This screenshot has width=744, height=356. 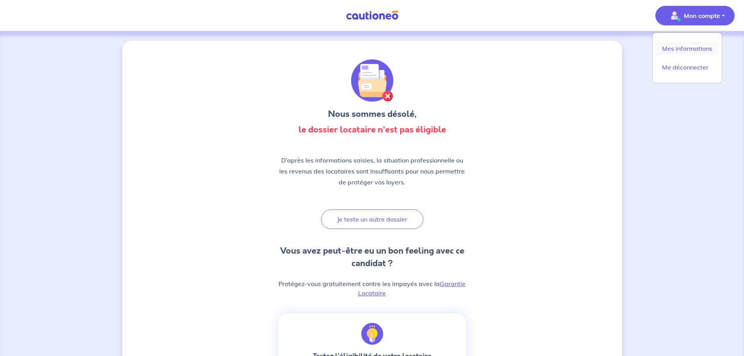 What do you see at coordinates (687, 67) in the screenshot?
I see `a: Me déconnecter` at bounding box center [687, 67].